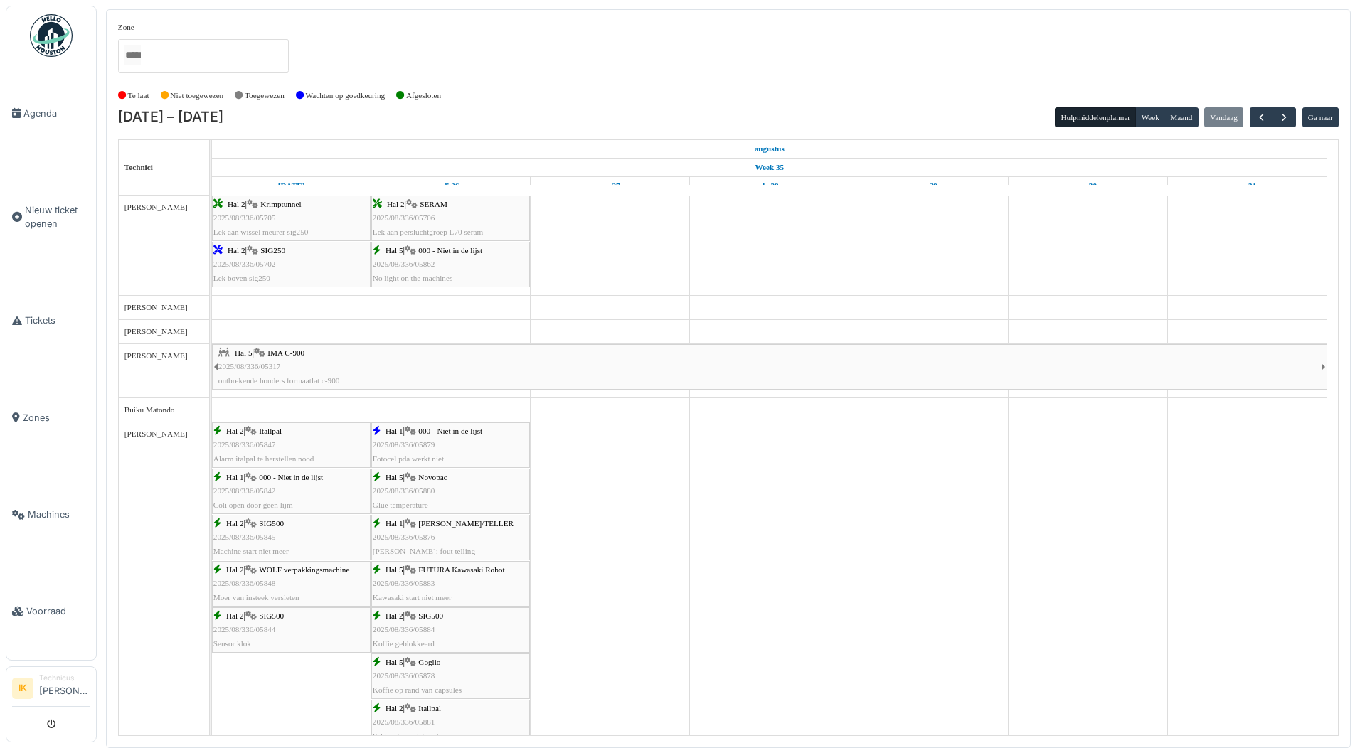 The image size is (1360, 748). I want to click on a: Week 35, so click(769, 167).